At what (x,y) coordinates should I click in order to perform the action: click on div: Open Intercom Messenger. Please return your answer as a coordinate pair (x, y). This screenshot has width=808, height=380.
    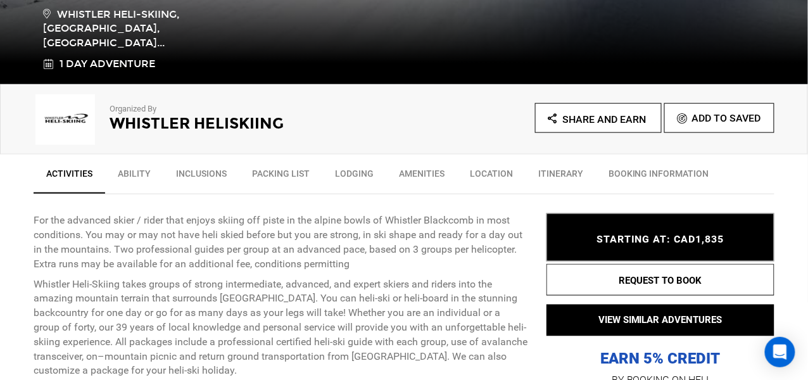
    Looking at the image, I should click on (780, 352).